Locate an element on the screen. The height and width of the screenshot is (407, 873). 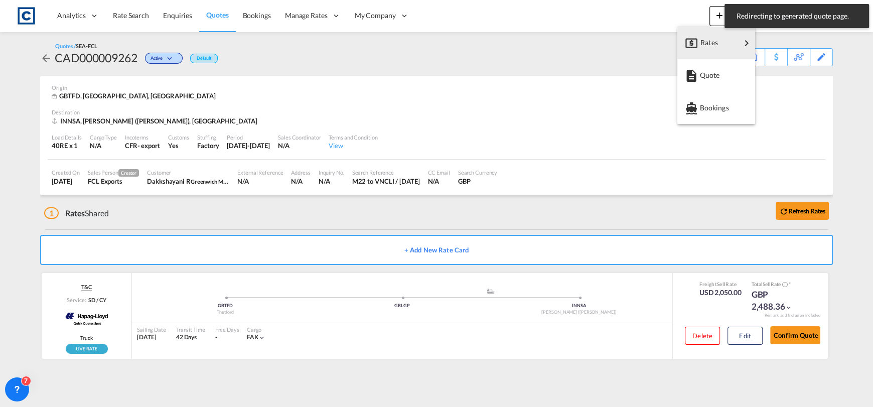
button: Quote is located at coordinates (716, 75).